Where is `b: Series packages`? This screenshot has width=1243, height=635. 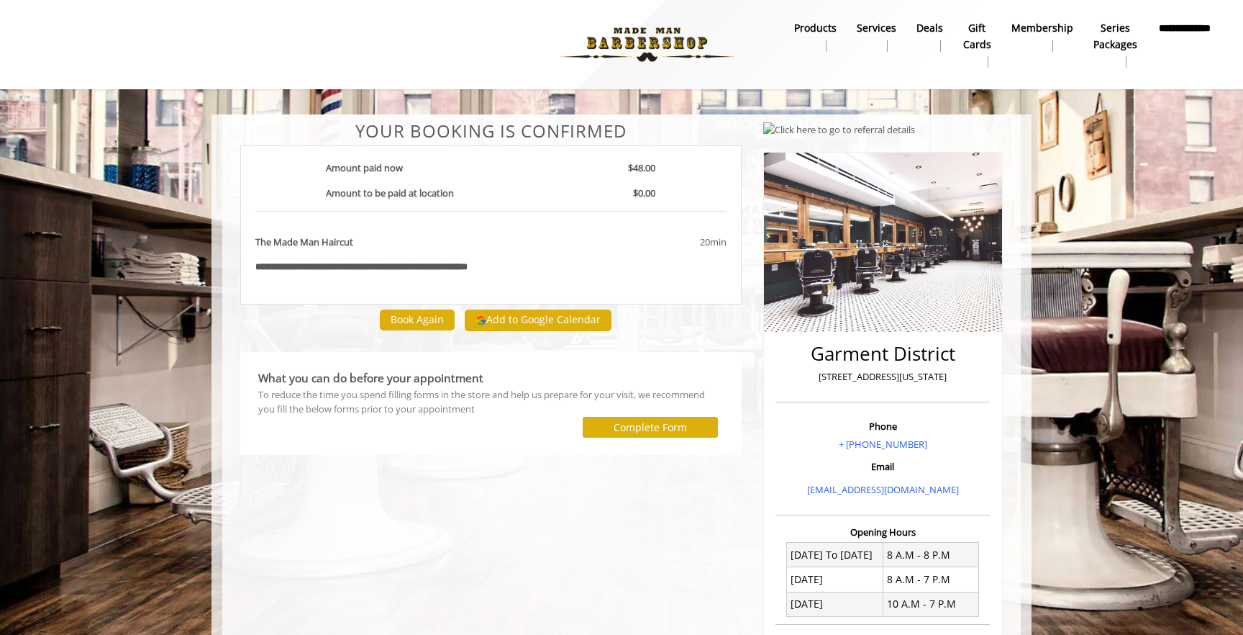
b: Series packages is located at coordinates (1115, 36).